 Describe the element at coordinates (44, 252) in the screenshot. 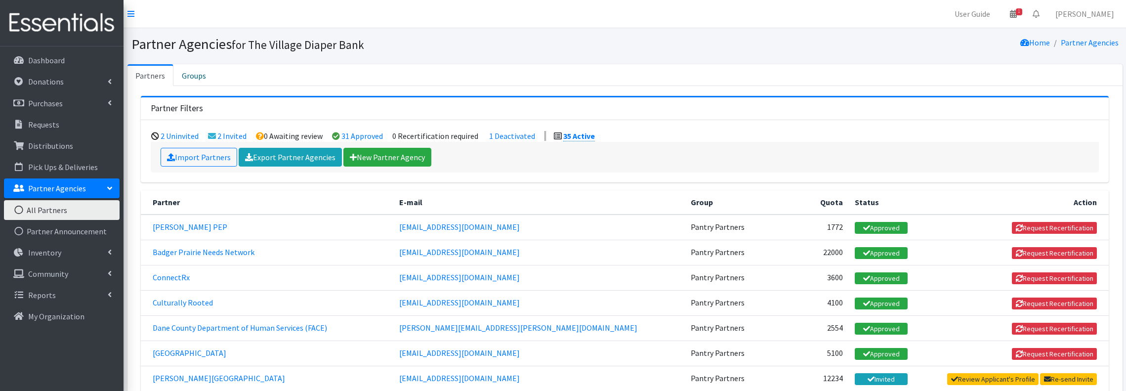

I see `p: Inventory` at that location.